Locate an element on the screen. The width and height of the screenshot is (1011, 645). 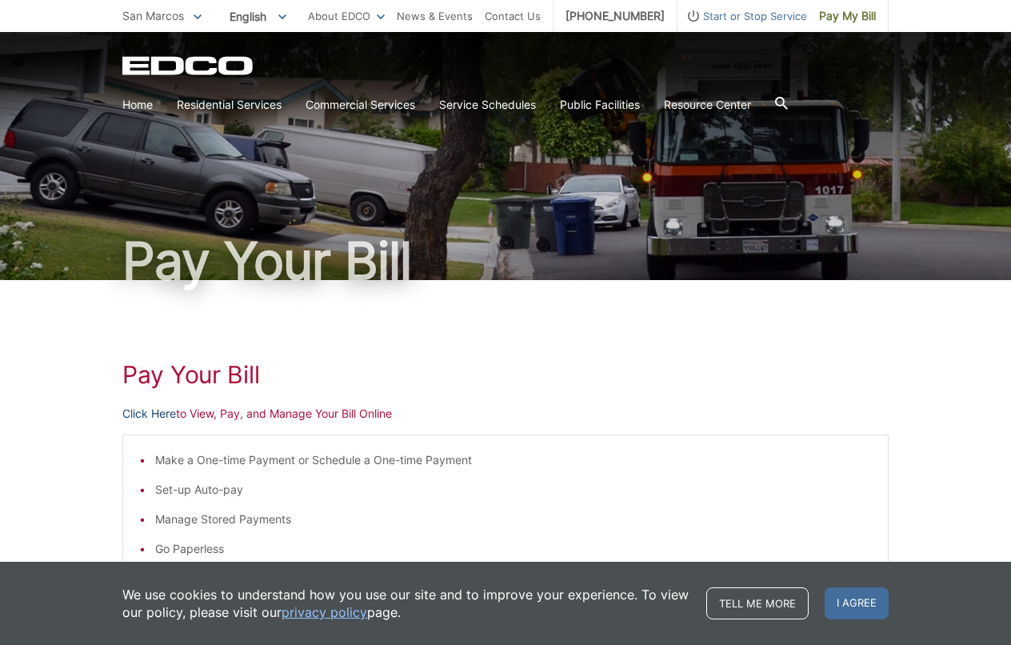
a: Service Schedules is located at coordinates (487, 105).